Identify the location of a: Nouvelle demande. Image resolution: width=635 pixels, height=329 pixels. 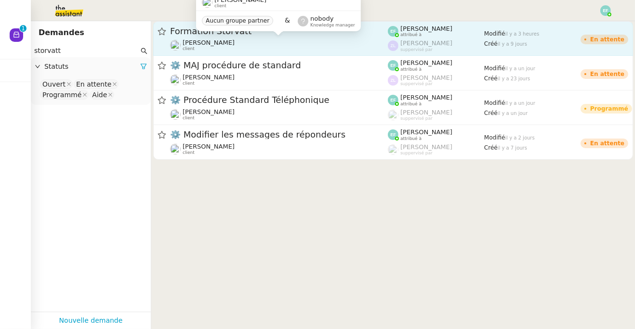
(91, 321).